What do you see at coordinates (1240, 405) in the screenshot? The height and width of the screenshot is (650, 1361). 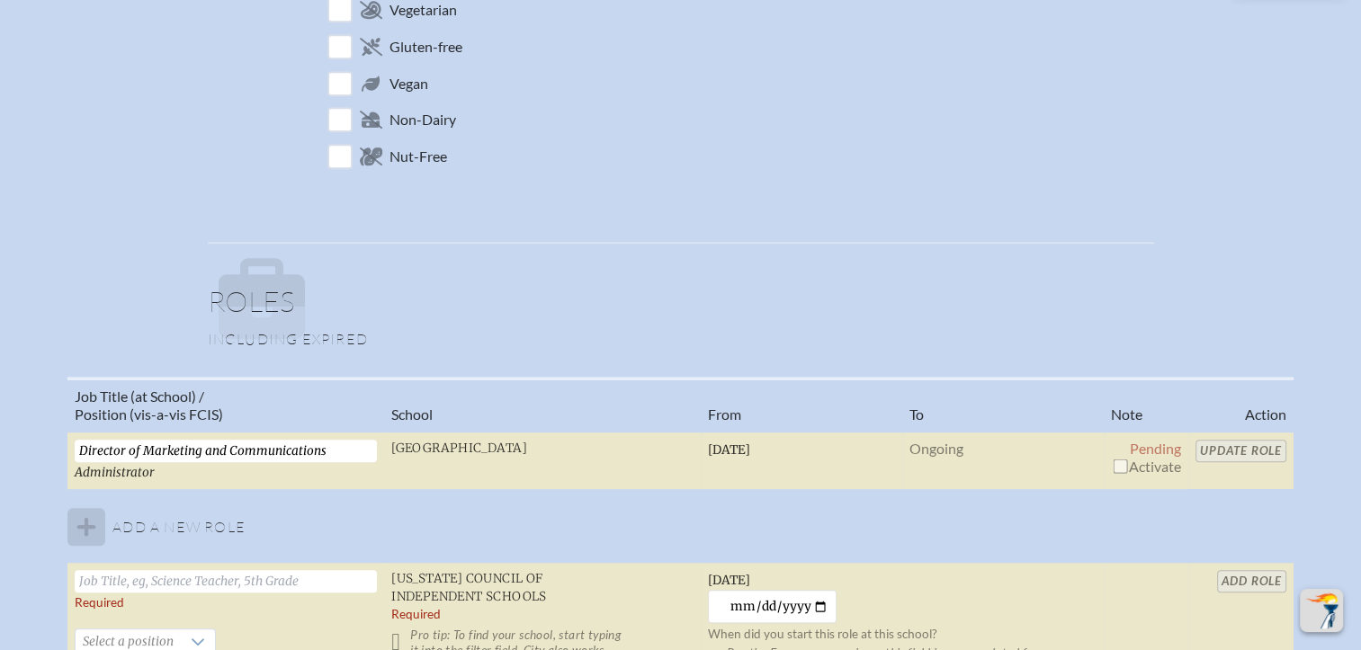 I see `th: Action` at bounding box center [1240, 405].